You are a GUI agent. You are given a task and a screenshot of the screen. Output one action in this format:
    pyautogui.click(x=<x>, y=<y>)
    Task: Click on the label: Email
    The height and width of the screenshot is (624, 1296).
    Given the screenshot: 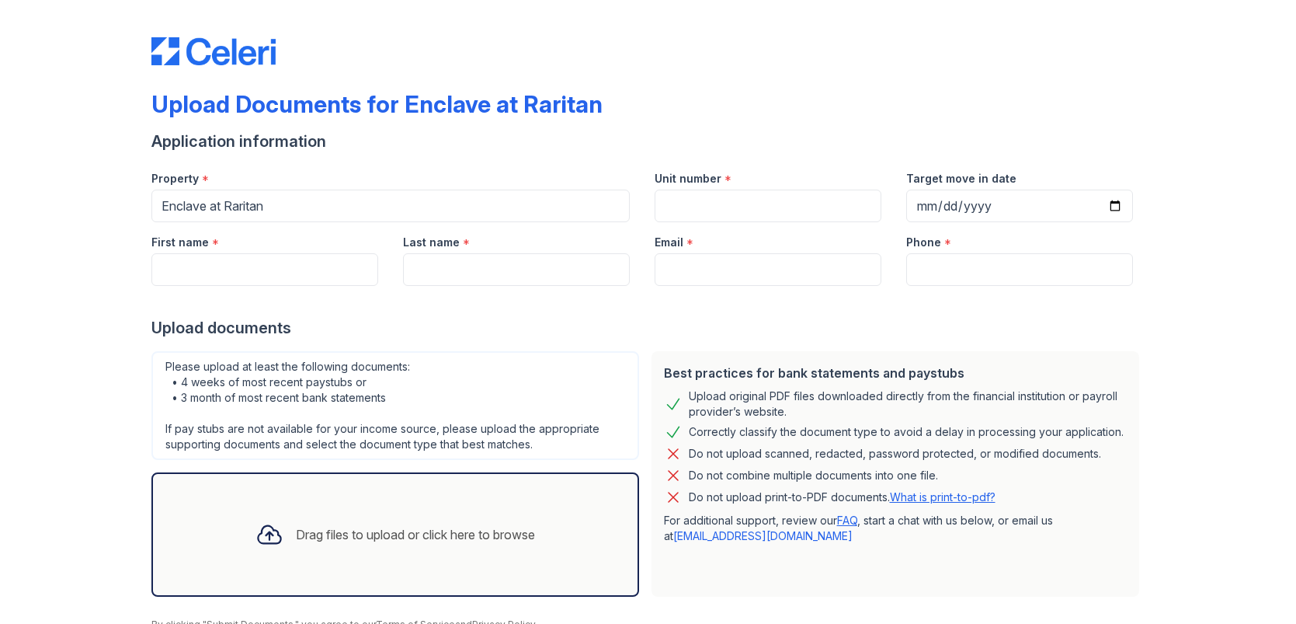 What is the action you would take?
    pyautogui.click(x=669, y=242)
    